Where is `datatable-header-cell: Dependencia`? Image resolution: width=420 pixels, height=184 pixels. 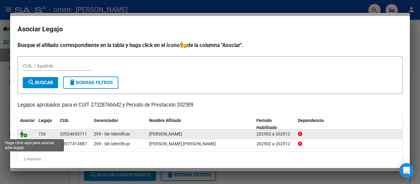 datatable-header-cell: Dependencia is located at coordinates (349, 124).